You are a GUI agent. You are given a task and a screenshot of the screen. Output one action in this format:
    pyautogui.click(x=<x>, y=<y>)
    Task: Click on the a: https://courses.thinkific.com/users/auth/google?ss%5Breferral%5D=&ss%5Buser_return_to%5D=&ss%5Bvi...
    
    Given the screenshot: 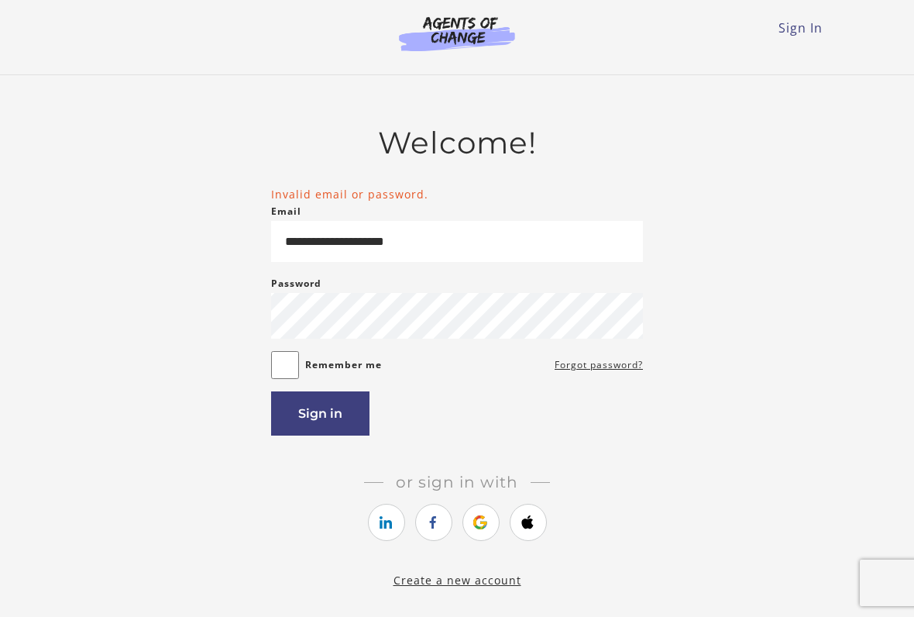 What is the action you would take?
    pyautogui.click(x=481, y=522)
    